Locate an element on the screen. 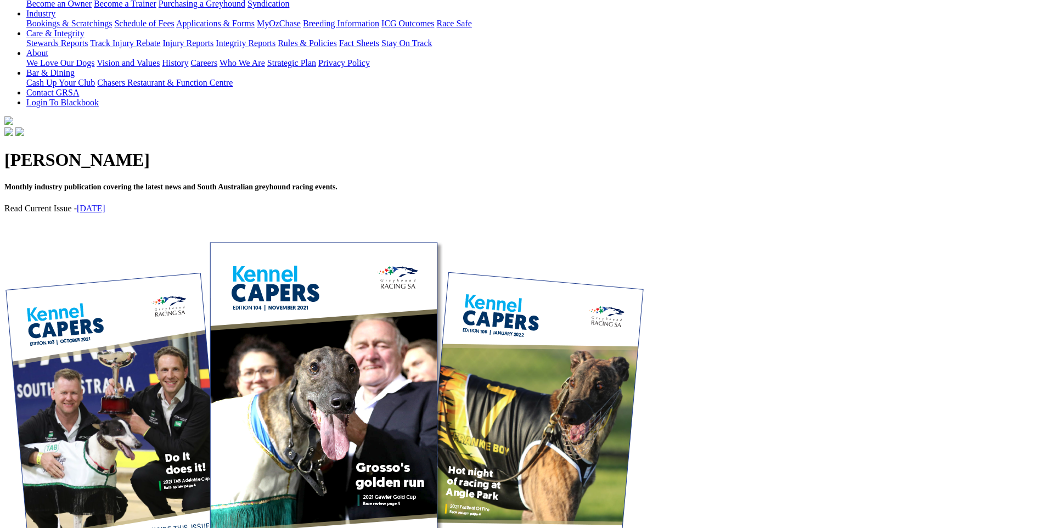 The image size is (1041, 528). a: Strategic Plan is located at coordinates (291, 63).